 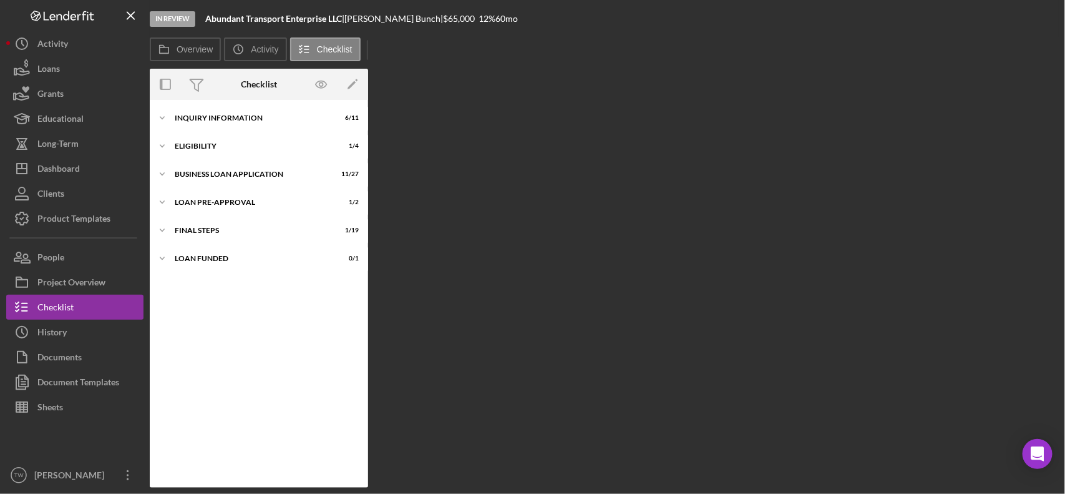 I want to click on div: Documents, so click(x=59, y=358).